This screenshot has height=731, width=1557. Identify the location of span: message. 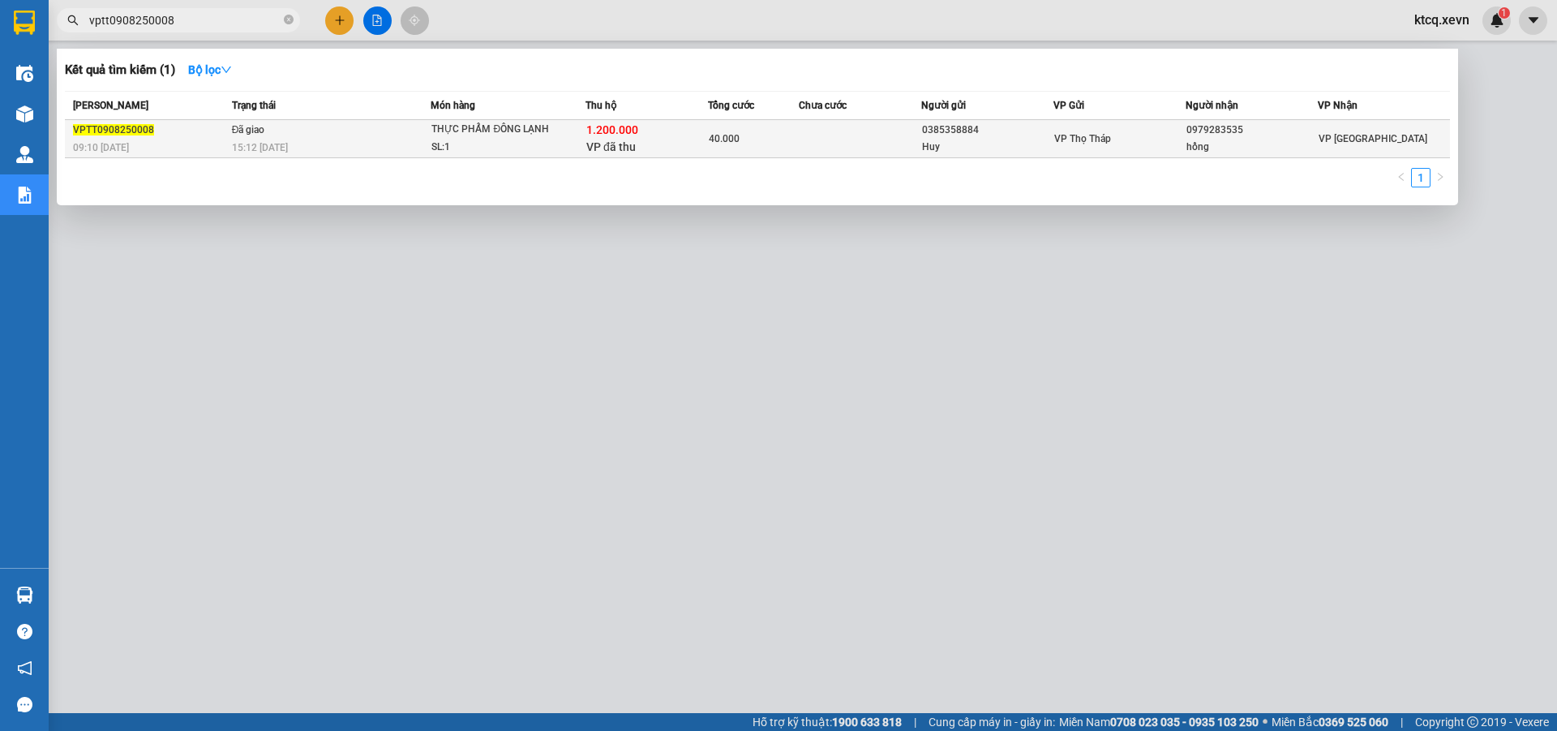
(24, 704).